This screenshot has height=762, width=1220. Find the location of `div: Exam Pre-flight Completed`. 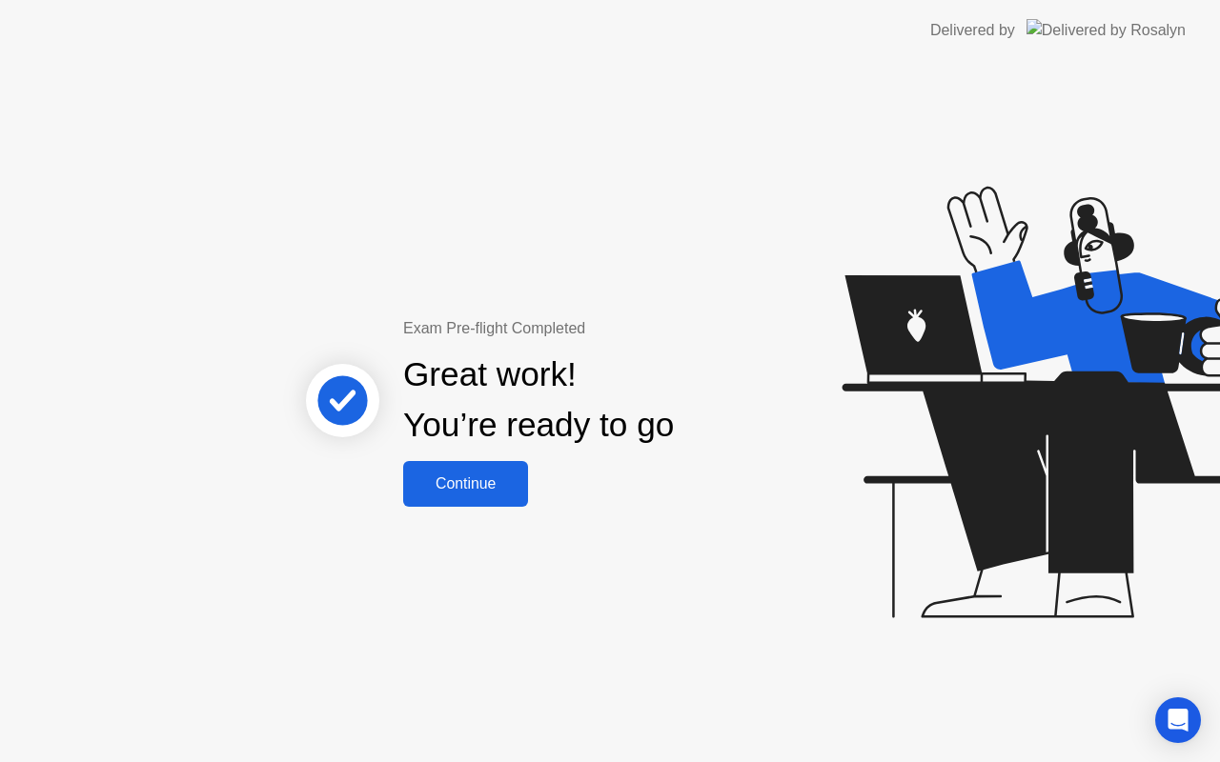

div: Exam Pre-flight Completed is located at coordinates (599, 329).